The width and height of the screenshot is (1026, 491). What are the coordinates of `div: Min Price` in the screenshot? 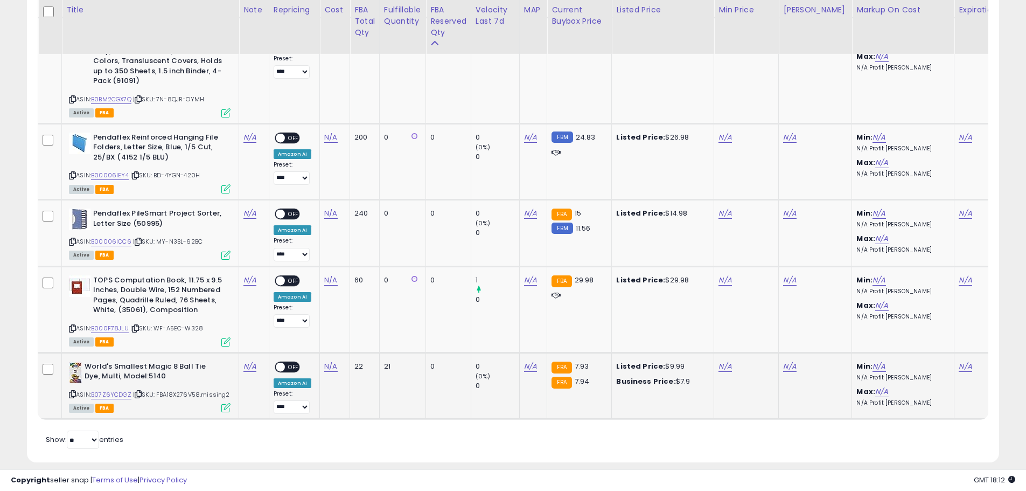 It's located at (746, 10).